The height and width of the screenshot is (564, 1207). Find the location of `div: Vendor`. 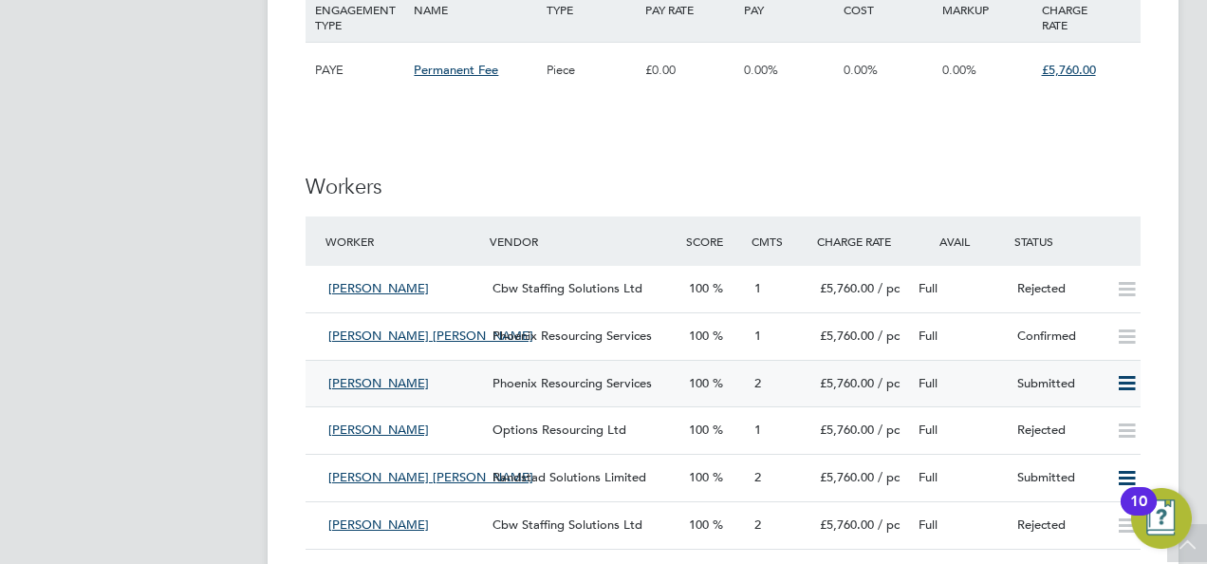

div: Vendor is located at coordinates (583, 241).